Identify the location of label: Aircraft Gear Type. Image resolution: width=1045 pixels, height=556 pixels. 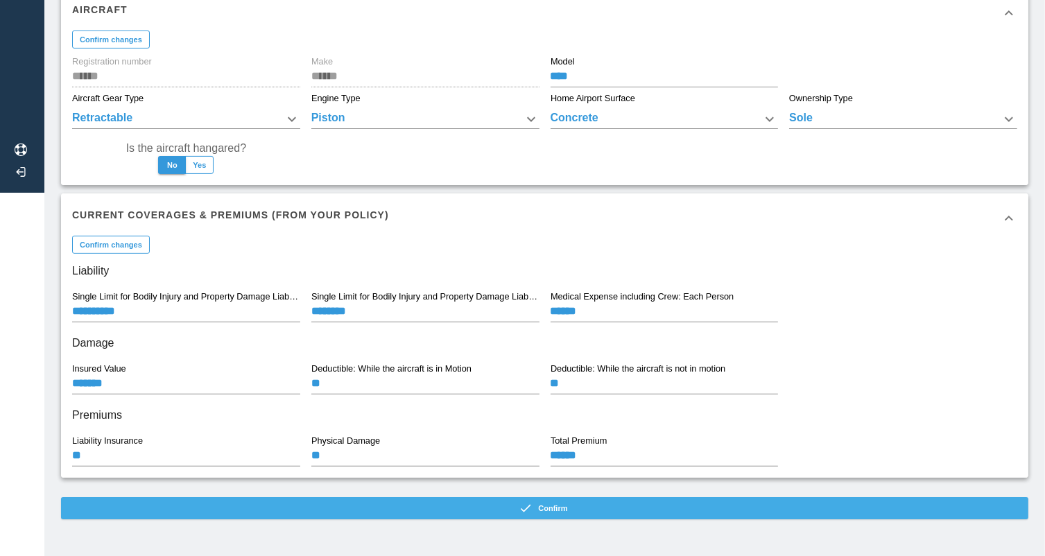
(108, 98).